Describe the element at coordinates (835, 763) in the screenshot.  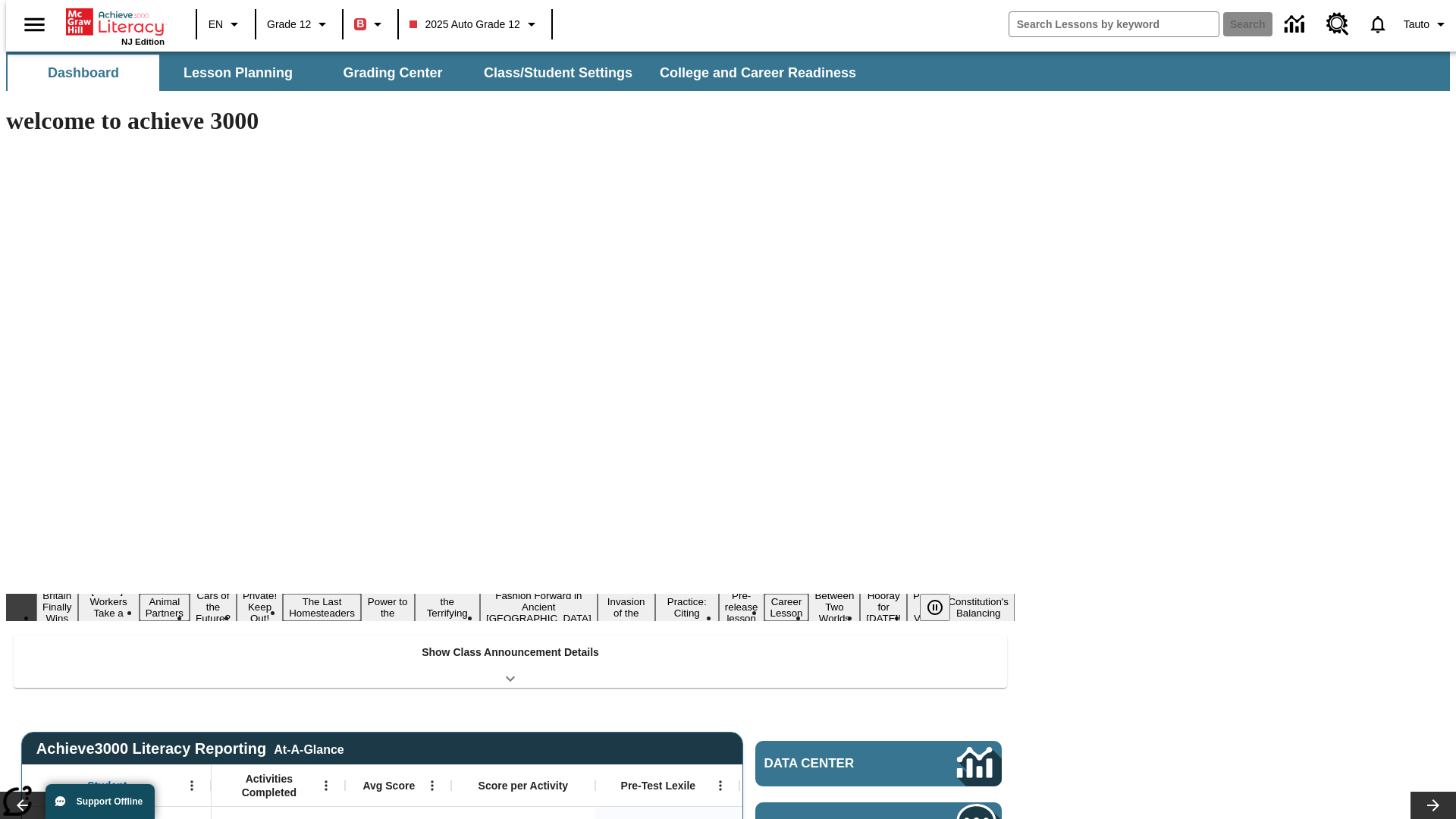
I see `span: Data Center` at that location.